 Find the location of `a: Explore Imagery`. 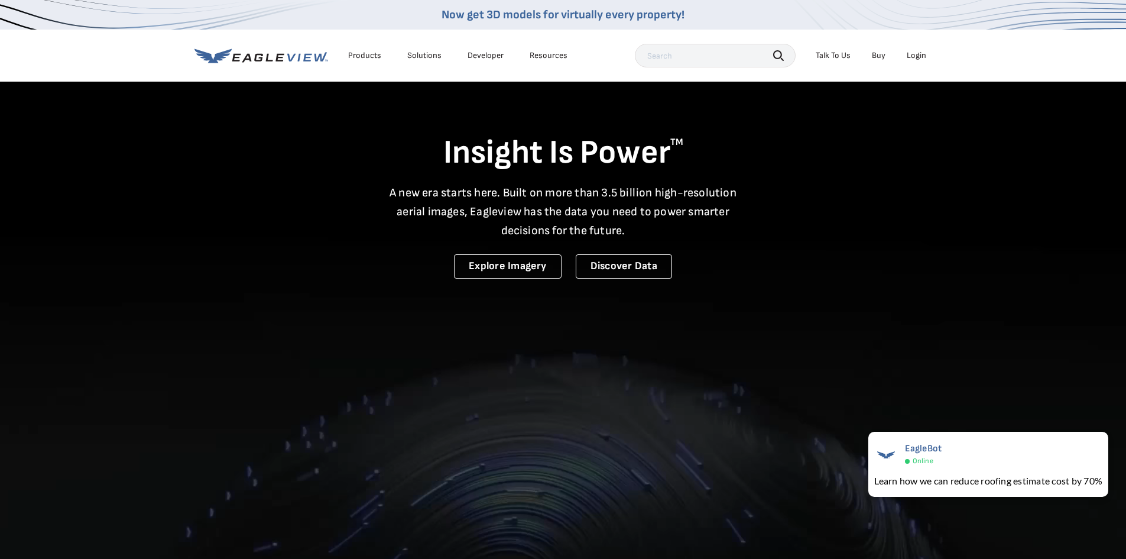

a: Explore Imagery is located at coordinates (508, 266).